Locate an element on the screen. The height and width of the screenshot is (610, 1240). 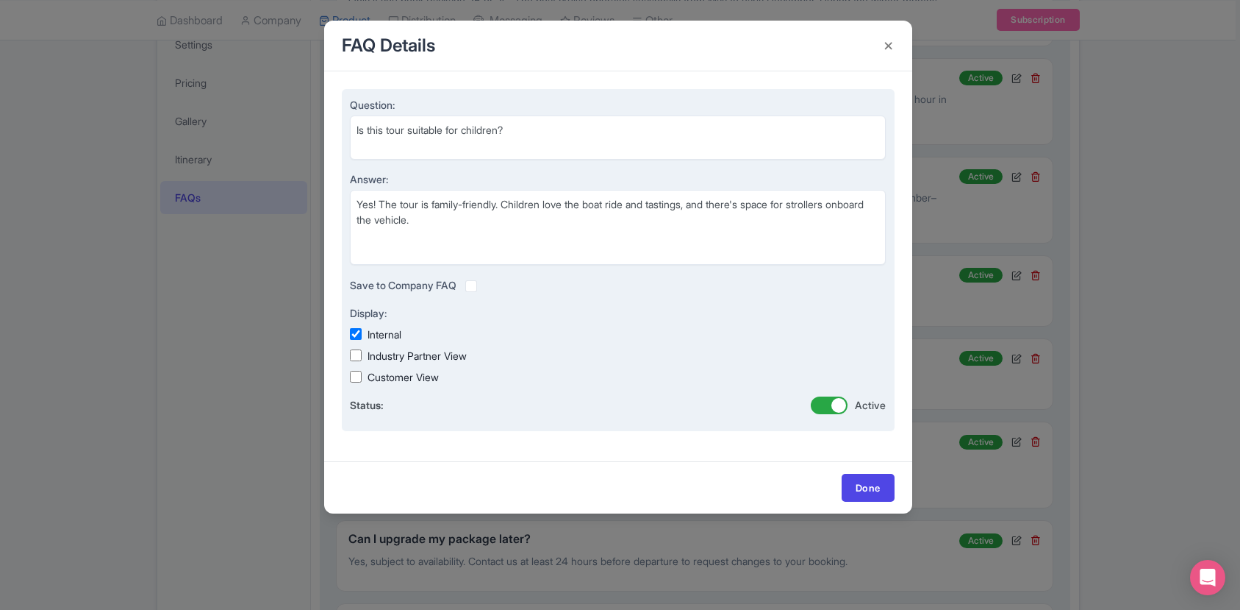
a: Done is located at coordinates (868, 487).